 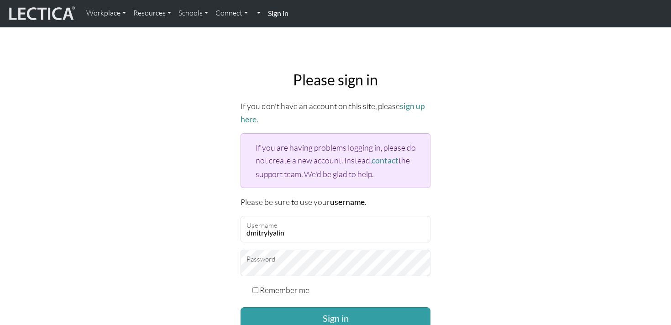 What do you see at coordinates (335, 113) in the screenshot?
I see `p: If you don't have an account on this site, please .` at bounding box center [335, 113].